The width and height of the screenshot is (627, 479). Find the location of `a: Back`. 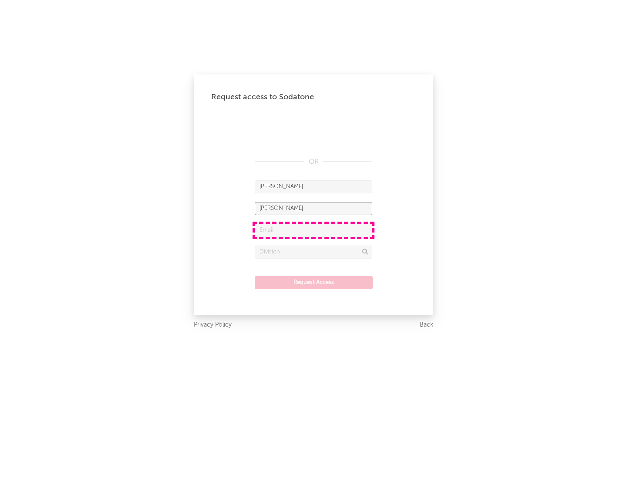

a: Back is located at coordinates (426, 325).